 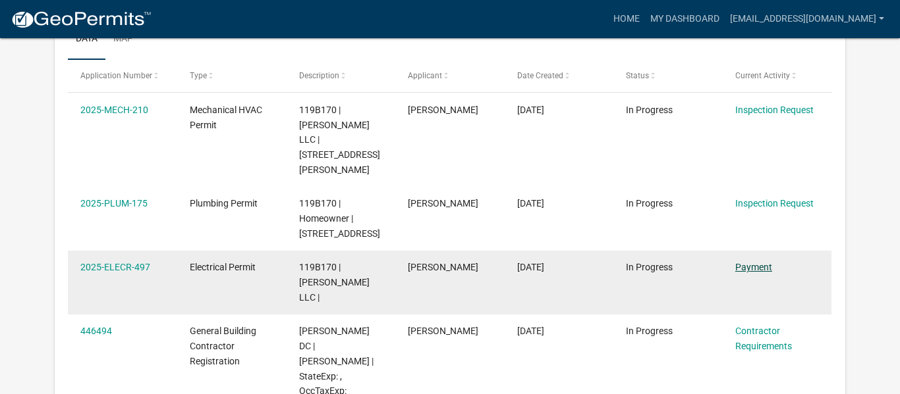 What do you see at coordinates (114, 203) in the screenshot?
I see `a: 2025-PLUM-175` at bounding box center [114, 203].